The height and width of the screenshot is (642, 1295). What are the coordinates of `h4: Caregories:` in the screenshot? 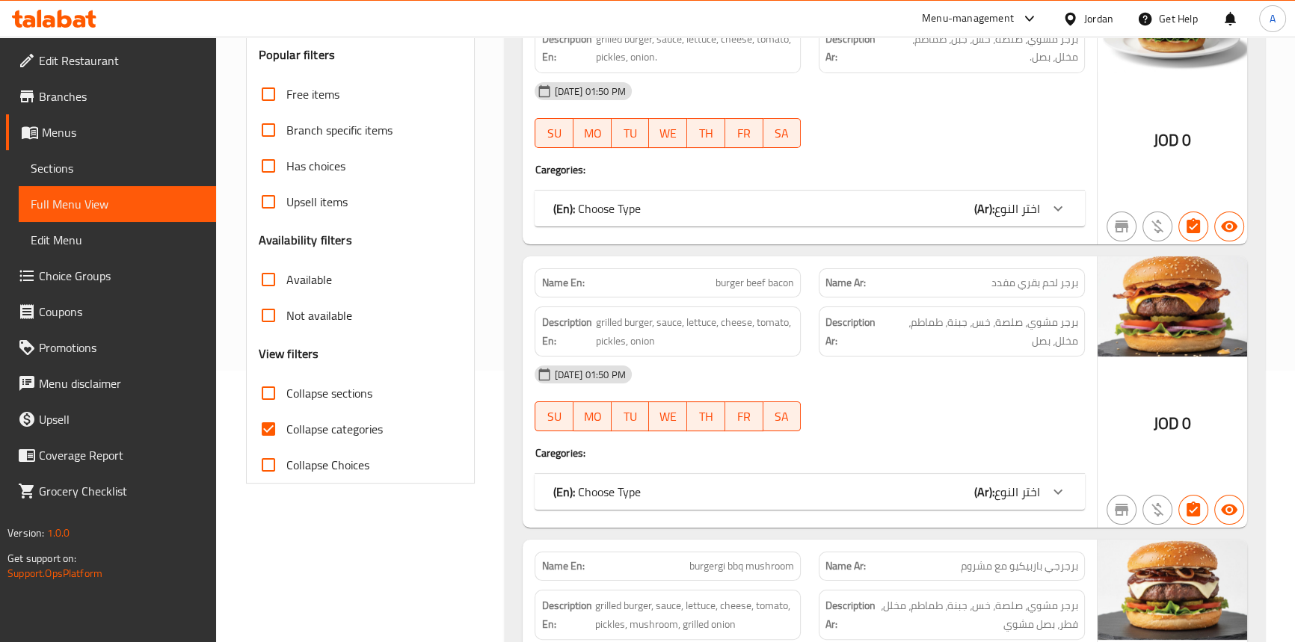 It's located at (809, 170).